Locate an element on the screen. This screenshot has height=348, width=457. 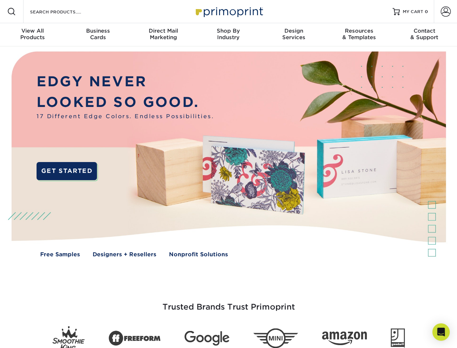
a: Direct MailMarketing is located at coordinates (163, 35).